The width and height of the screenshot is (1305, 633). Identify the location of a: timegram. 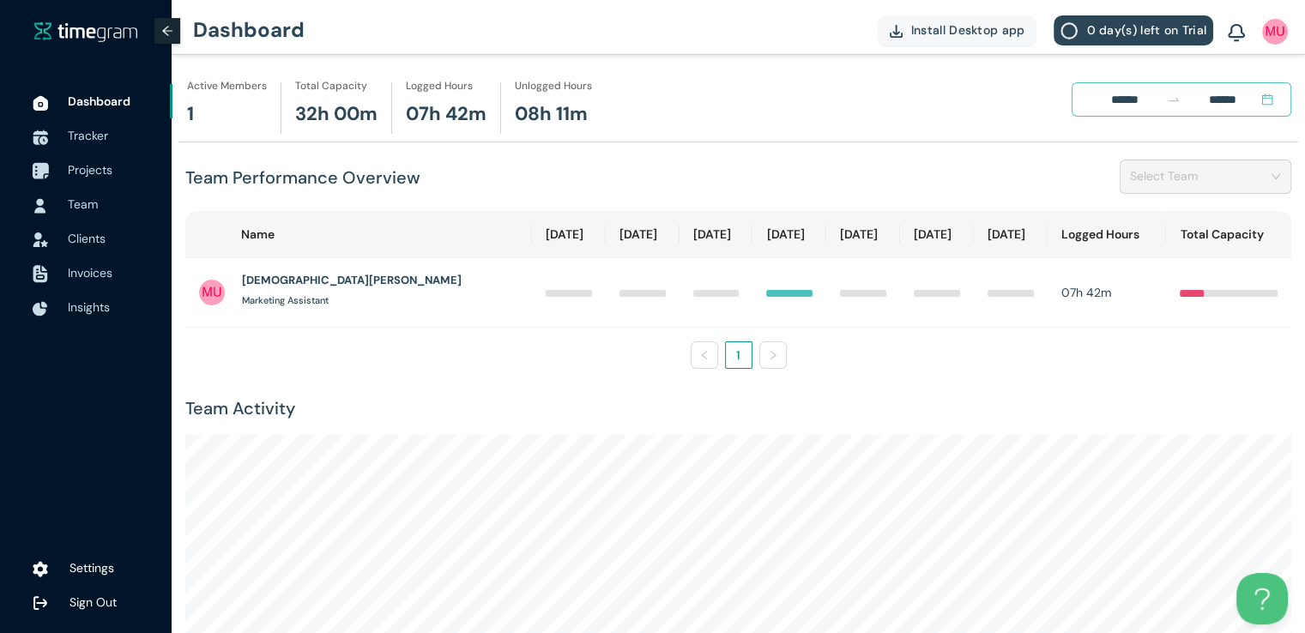
(86, 31).